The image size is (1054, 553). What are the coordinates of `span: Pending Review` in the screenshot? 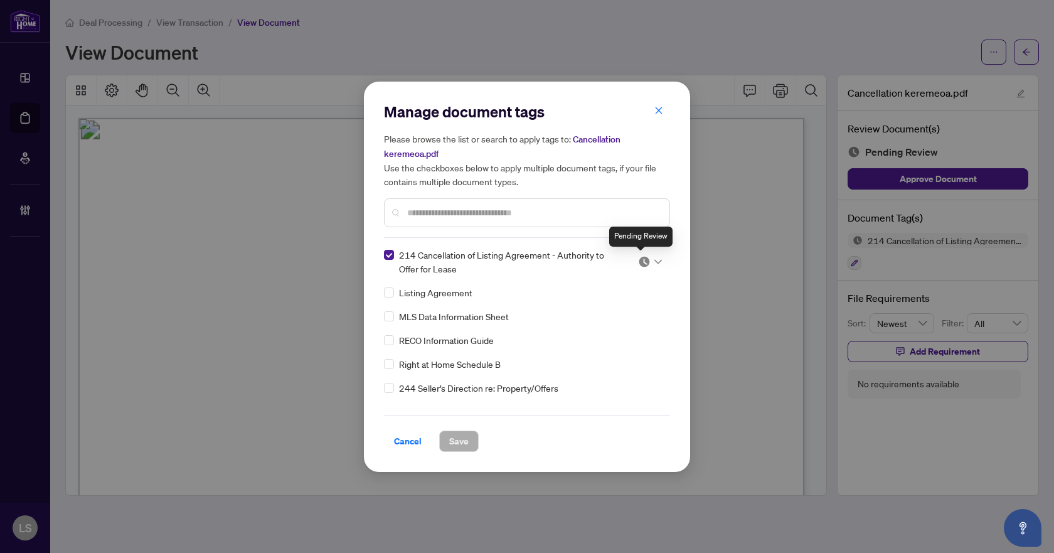 It's located at (650, 262).